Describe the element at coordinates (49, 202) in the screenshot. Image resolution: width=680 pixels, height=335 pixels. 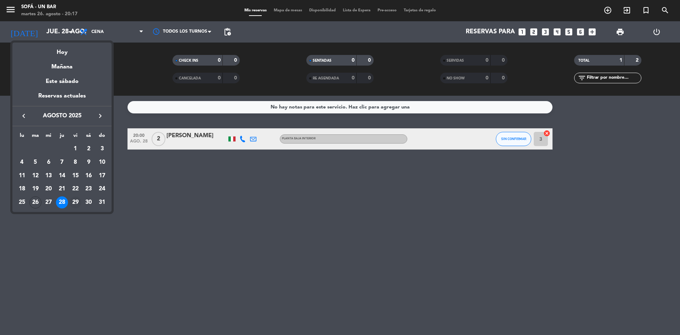
I see `div: 27` at that location.